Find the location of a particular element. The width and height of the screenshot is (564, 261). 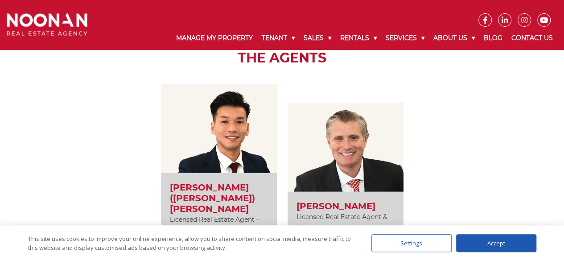

div: This site uses cookies to improve your online experience, allow you to share content on social me... is located at coordinates (191, 243).